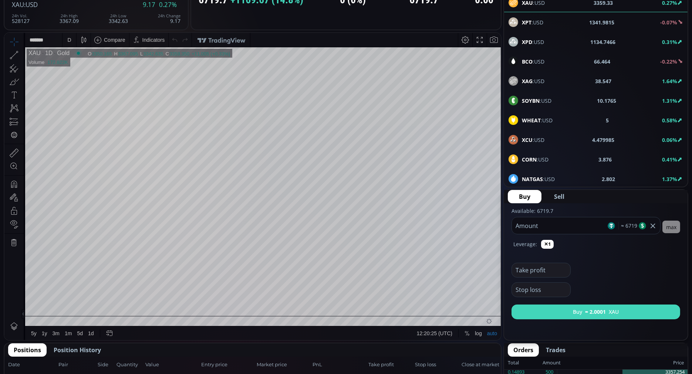  I want to click on button: Trades, so click(555, 350).